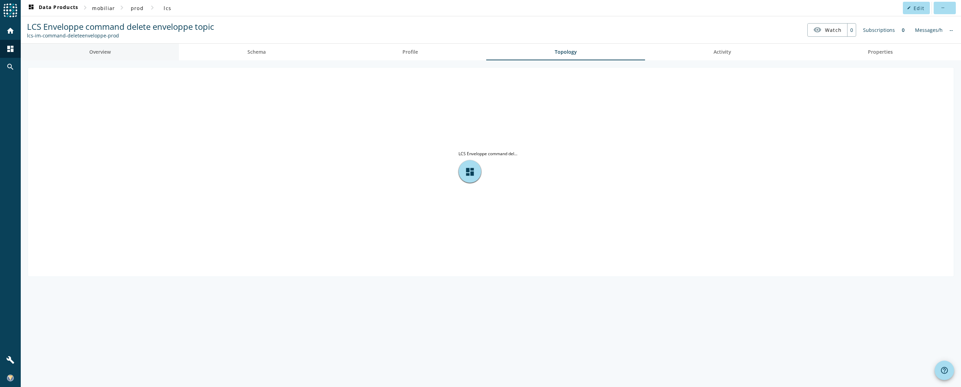  I want to click on div: No information, so click(952, 30).